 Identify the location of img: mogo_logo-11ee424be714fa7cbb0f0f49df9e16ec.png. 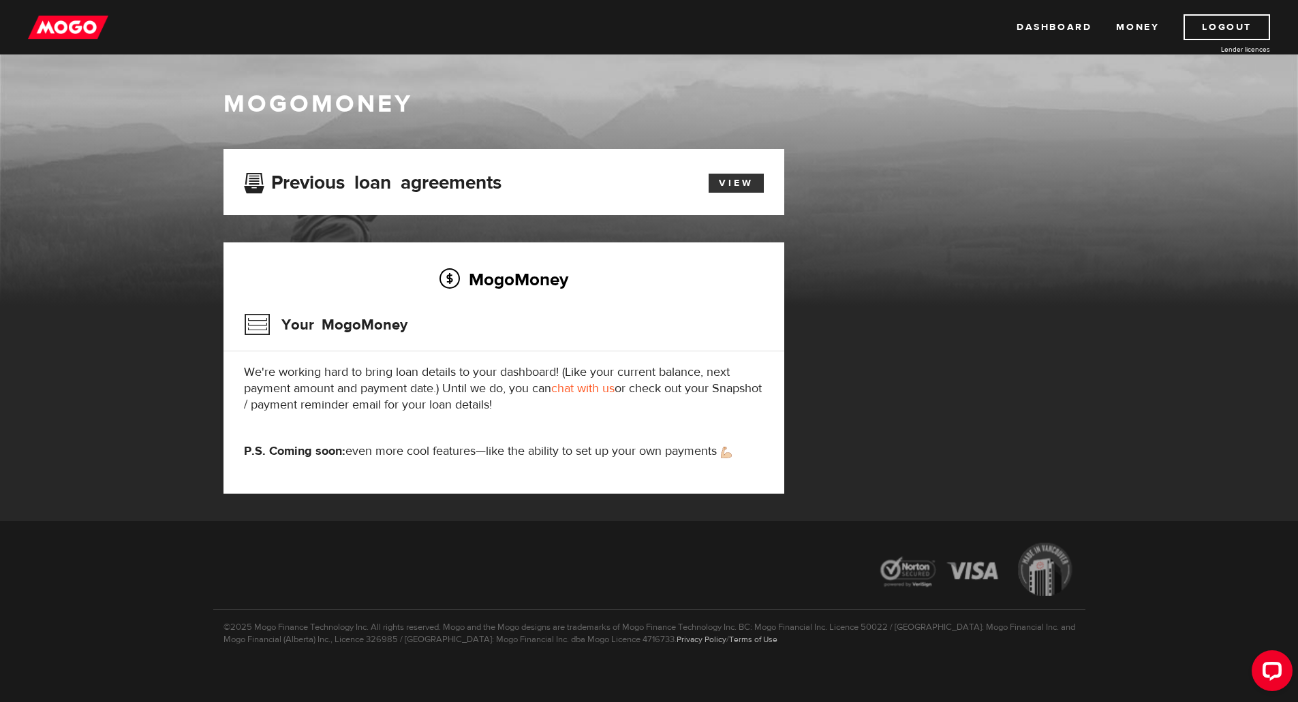
(68, 27).